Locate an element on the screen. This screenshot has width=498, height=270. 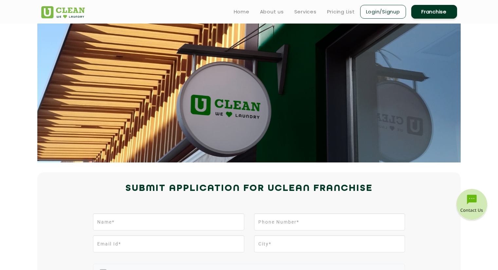
a: About us is located at coordinates (271, 12).